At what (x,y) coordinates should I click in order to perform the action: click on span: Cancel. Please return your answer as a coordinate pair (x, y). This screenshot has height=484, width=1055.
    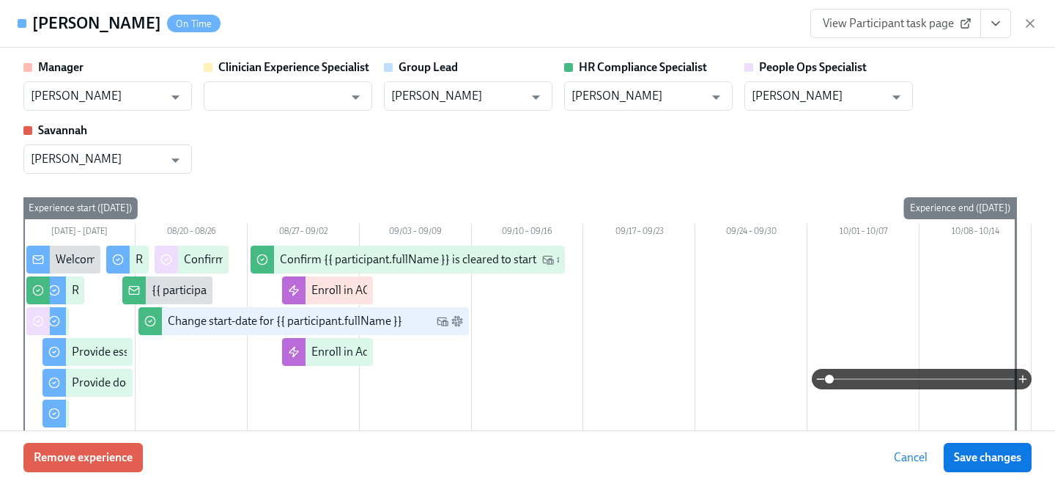
    Looking at the image, I should click on (911, 457).